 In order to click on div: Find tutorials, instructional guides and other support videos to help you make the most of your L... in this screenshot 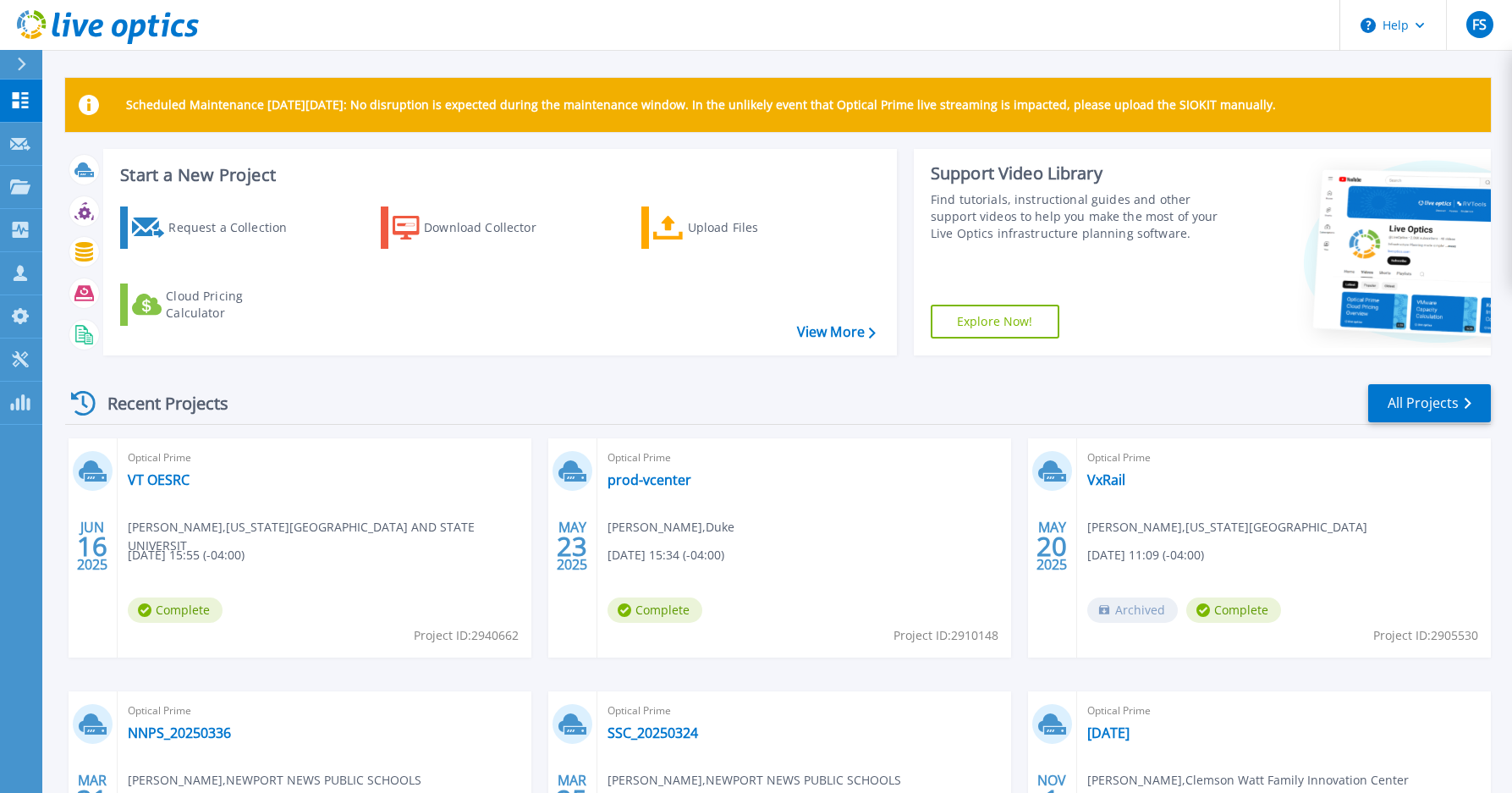, I will do `click(1077, 216)`.